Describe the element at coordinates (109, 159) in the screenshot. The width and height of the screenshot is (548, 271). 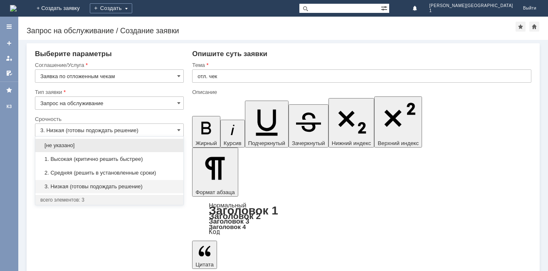
I see `span: 1. Высокая (критично решить быстрее)` at that location.